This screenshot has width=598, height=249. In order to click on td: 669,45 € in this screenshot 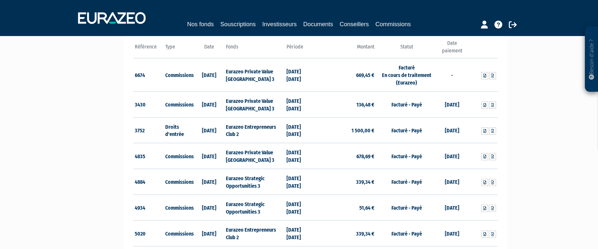, I will do `click(346, 75)`.